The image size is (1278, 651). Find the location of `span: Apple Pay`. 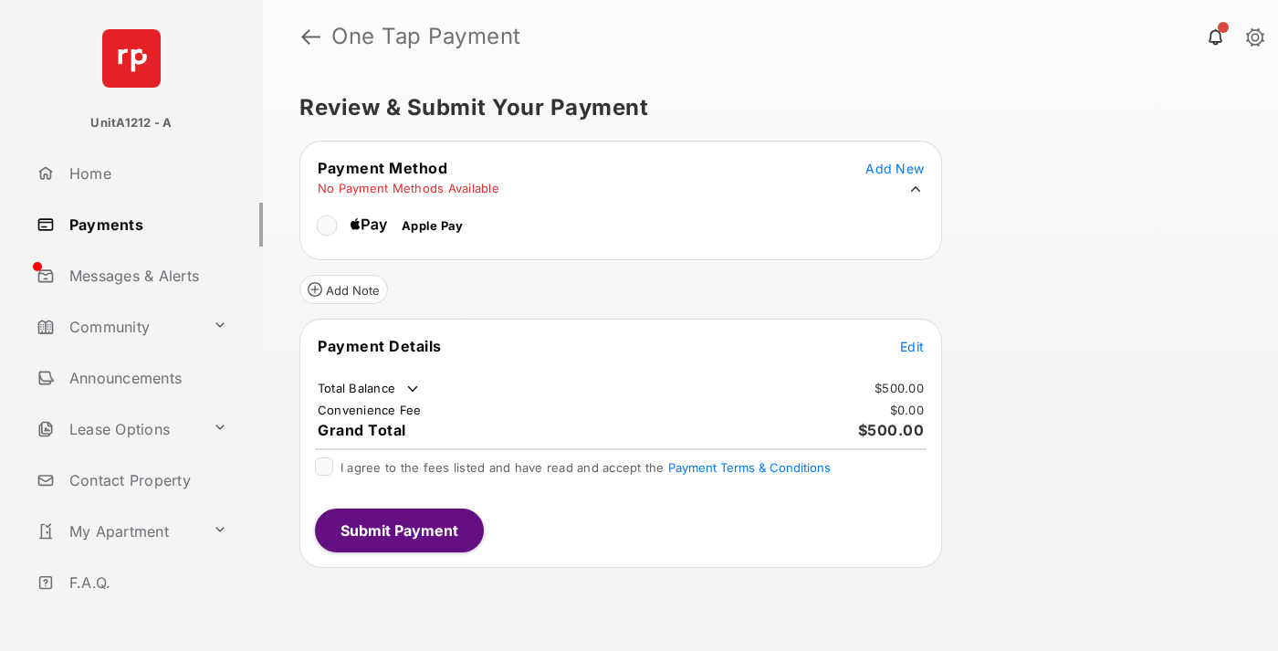

span: Apple Pay is located at coordinates (432, 226).